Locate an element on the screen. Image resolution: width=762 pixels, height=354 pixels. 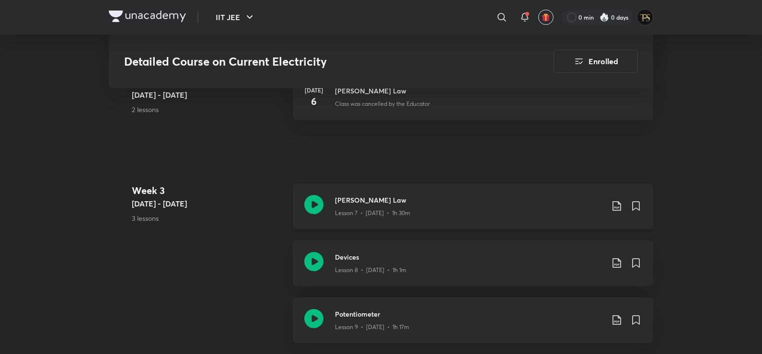
p: 2 lessons is located at coordinates (209, 109).